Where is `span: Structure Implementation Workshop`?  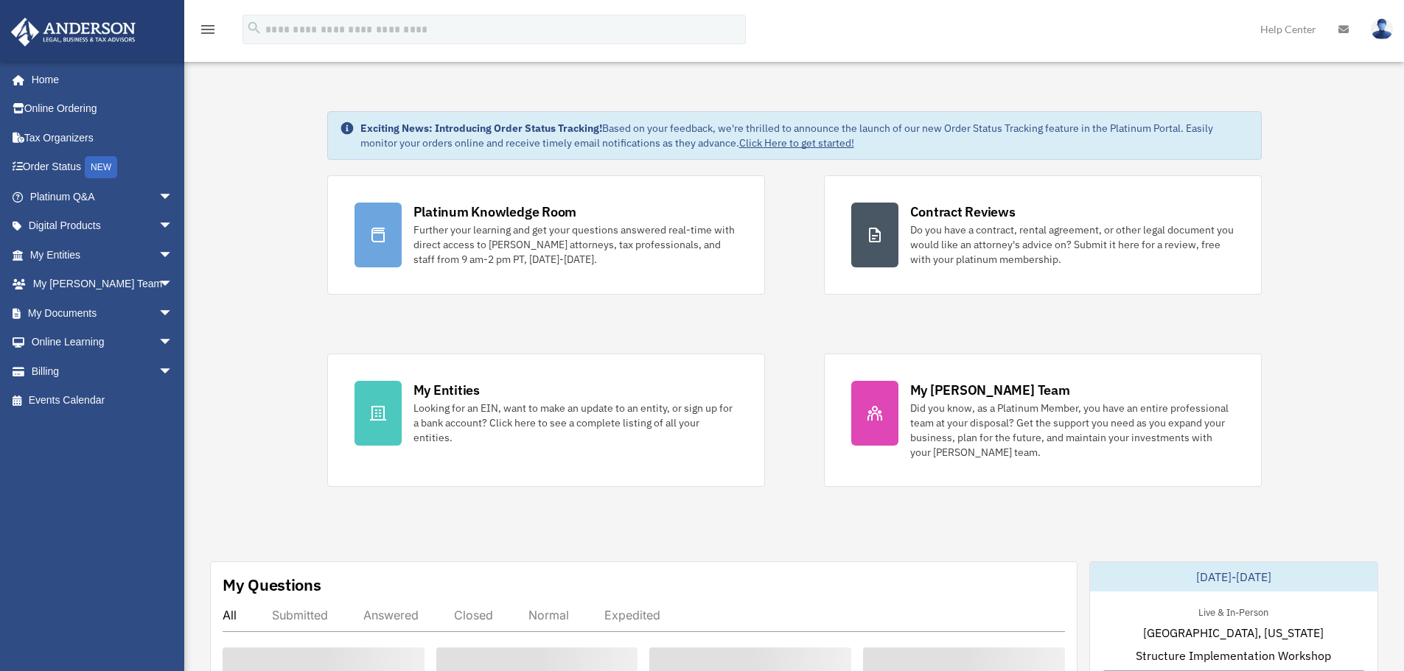 span: Structure Implementation Workshop is located at coordinates (1233, 656).